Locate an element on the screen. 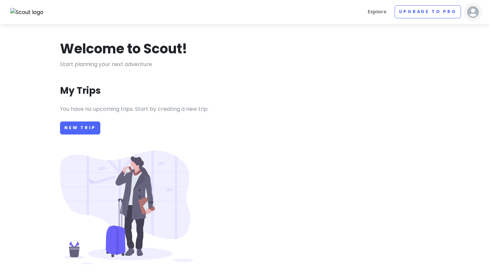 Image resolution: width=490 pixels, height=280 pixels. h1: Welcome to Scout! is located at coordinates (124, 49).